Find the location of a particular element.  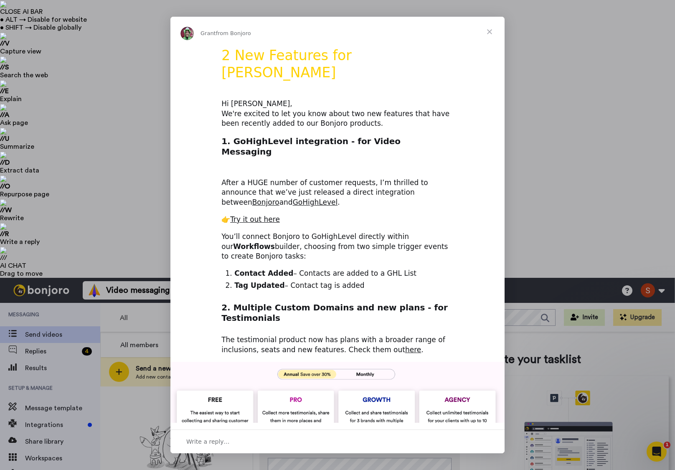

div: You’ll connect Bonjoro to GoHighLevel directly within our builder, choosing from two simple trigg... is located at coordinates (338, 247).